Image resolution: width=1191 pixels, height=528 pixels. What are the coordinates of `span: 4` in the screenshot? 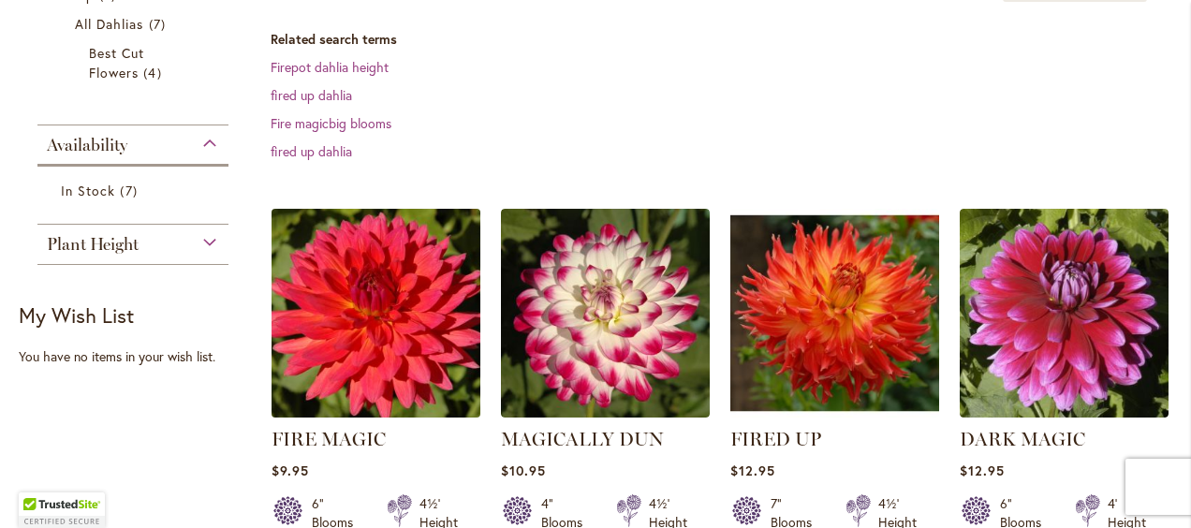 It's located at (155, 72).